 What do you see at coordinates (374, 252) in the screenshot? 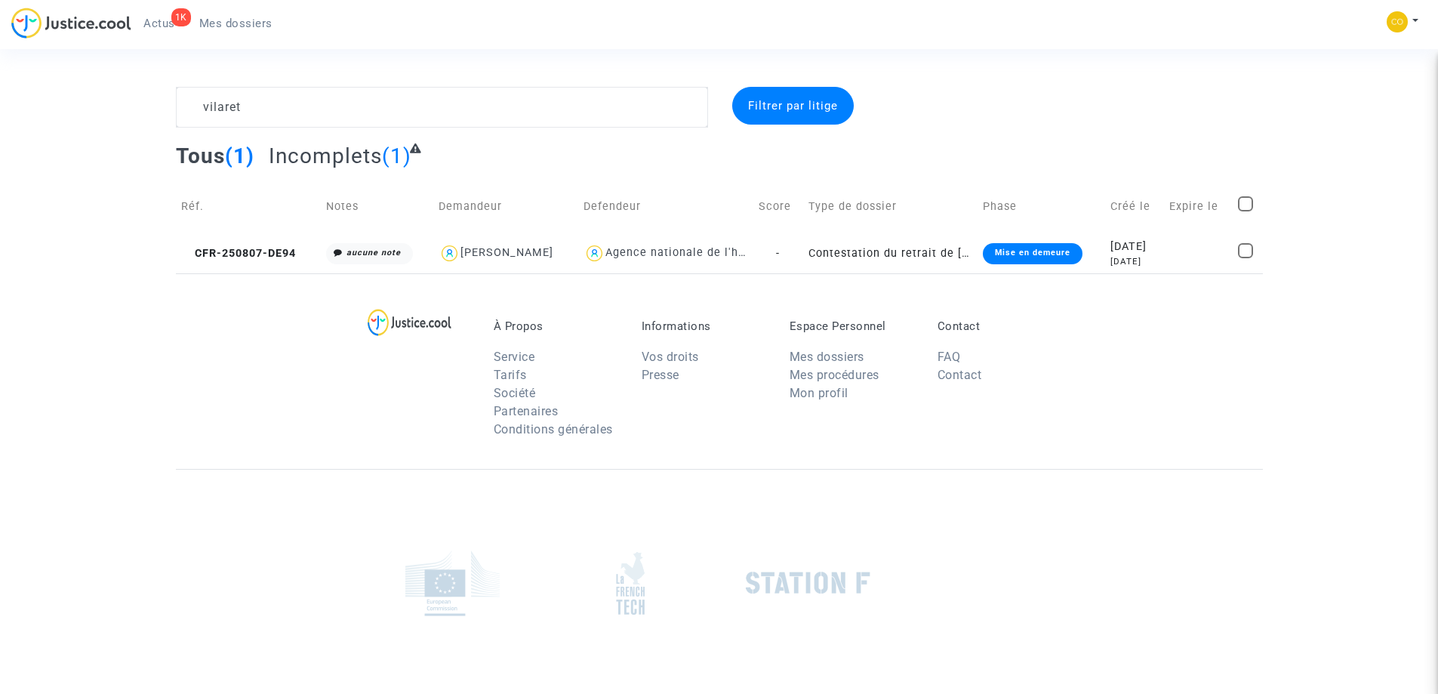
I see `i: aucune note` at bounding box center [374, 252].